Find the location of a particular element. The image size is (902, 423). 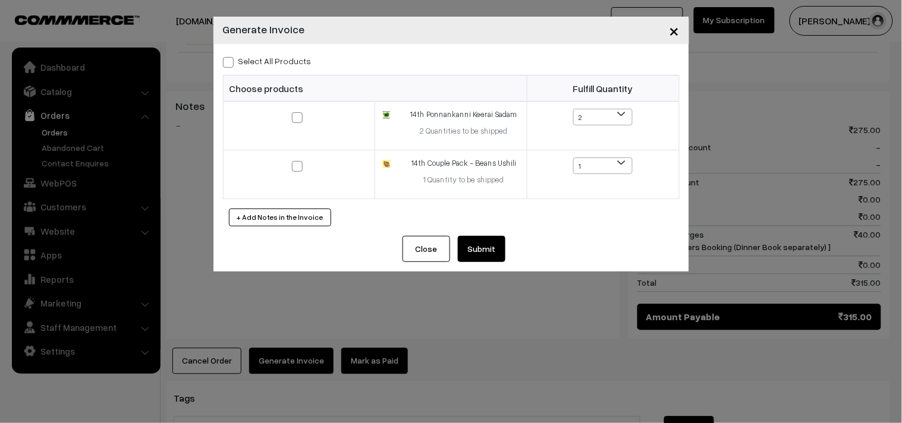

div: 1 Quantity to be shipped is located at coordinates (464, 180).